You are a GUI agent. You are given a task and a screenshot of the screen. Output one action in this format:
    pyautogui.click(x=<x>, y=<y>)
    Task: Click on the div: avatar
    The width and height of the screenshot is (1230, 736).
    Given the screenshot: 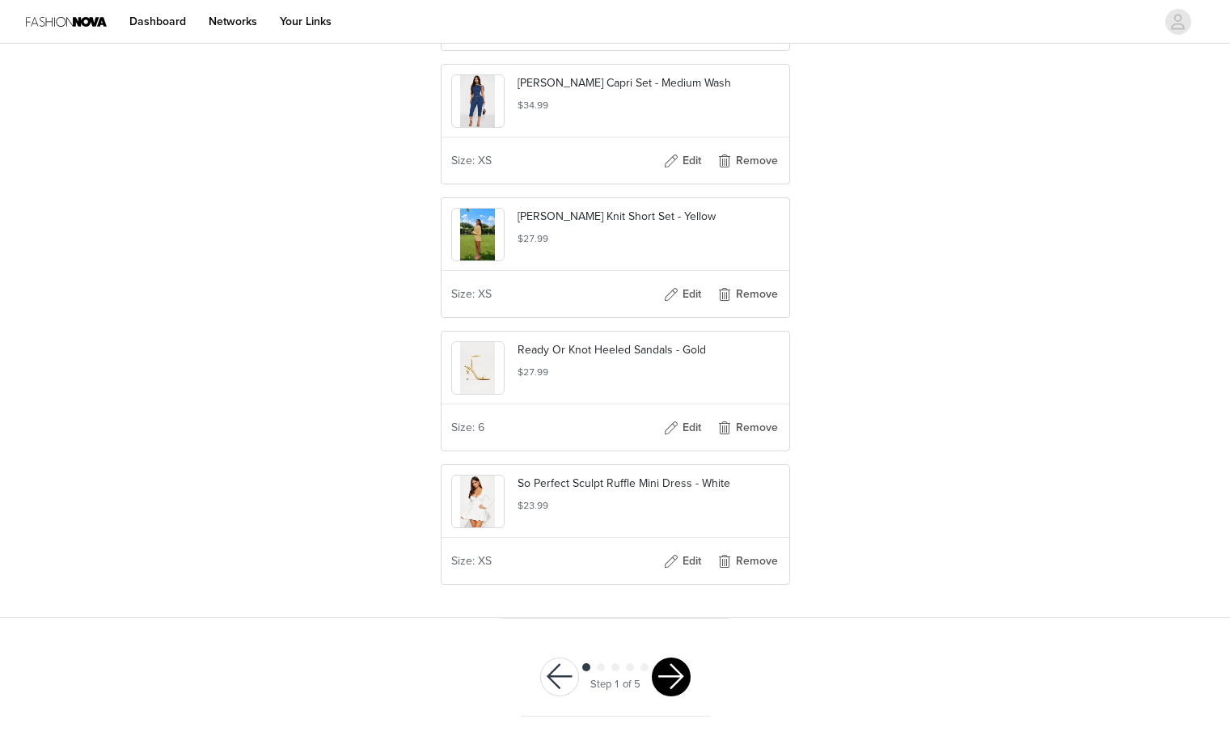 What is the action you would take?
    pyautogui.click(x=1177, y=22)
    